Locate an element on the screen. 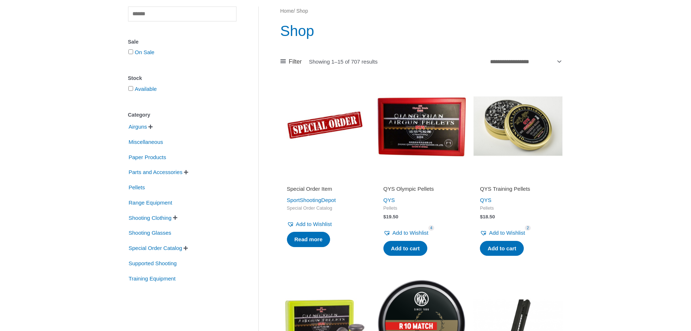  a: Home is located at coordinates (287, 11).